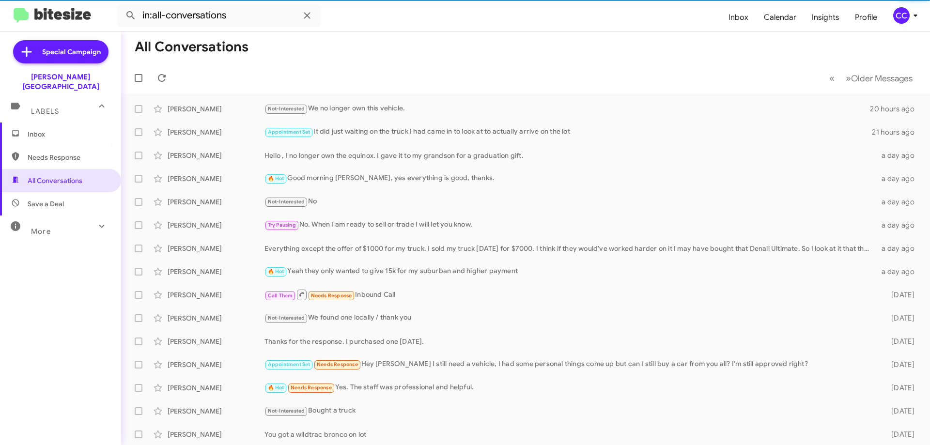 Image resolution: width=930 pixels, height=445 pixels. Describe the element at coordinates (570, 294) in the screenshot. I see `div: Inbound Call` at that location.